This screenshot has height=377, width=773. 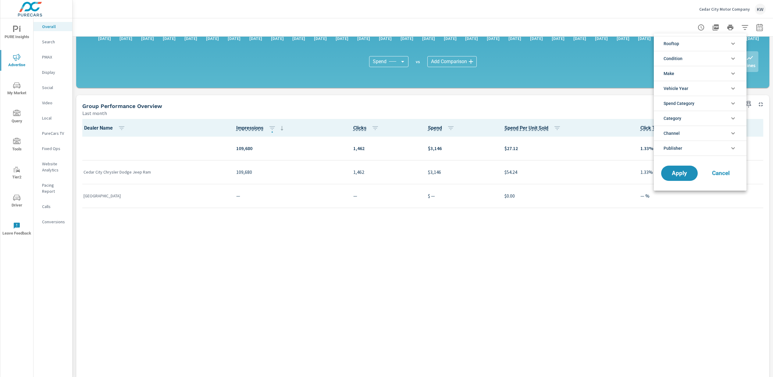 What do you see at coordinates (721, 173) in the screenshot?
I see `button: Cancel` at bounding box center [721, 173].